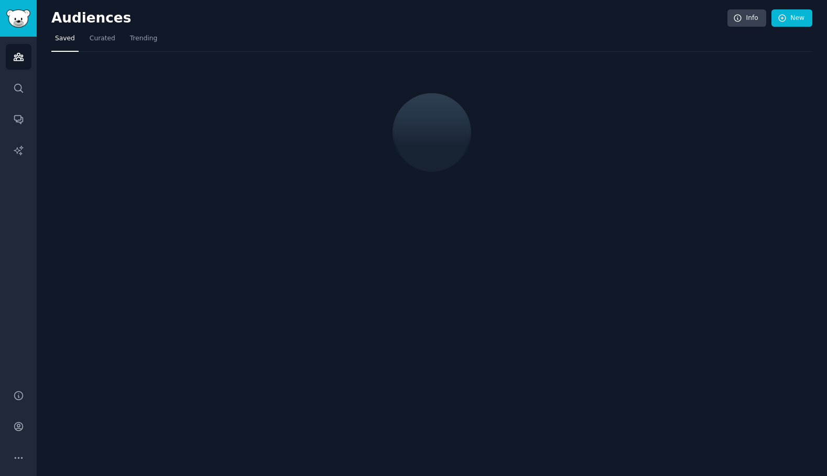  What do you see at coordinates (65, 39) in the screenshot?
I see `span: Saved` at bounding box center [65, 39].